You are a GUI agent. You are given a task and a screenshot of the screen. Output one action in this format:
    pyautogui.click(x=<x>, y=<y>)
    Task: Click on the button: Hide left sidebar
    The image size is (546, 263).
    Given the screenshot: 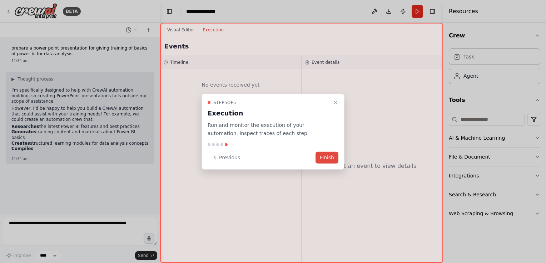 What is the action you would take?
    pyautogui.click(x=169, y=11)
    